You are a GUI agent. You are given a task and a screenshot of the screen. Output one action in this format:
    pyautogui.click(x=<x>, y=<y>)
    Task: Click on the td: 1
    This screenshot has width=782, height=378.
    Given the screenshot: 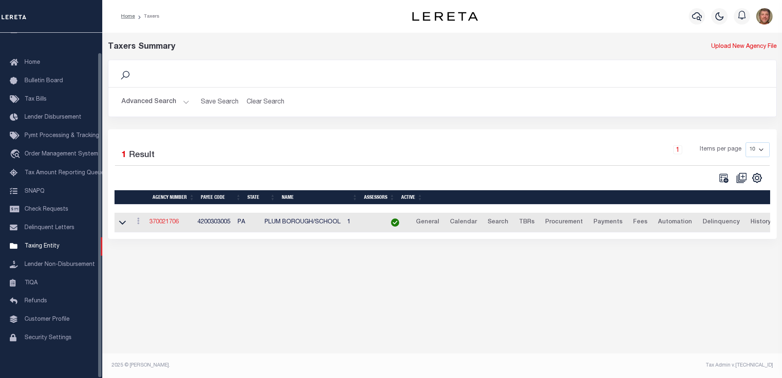 What is the action you would take?
    pyautogui.click(x=362, y=222)
    